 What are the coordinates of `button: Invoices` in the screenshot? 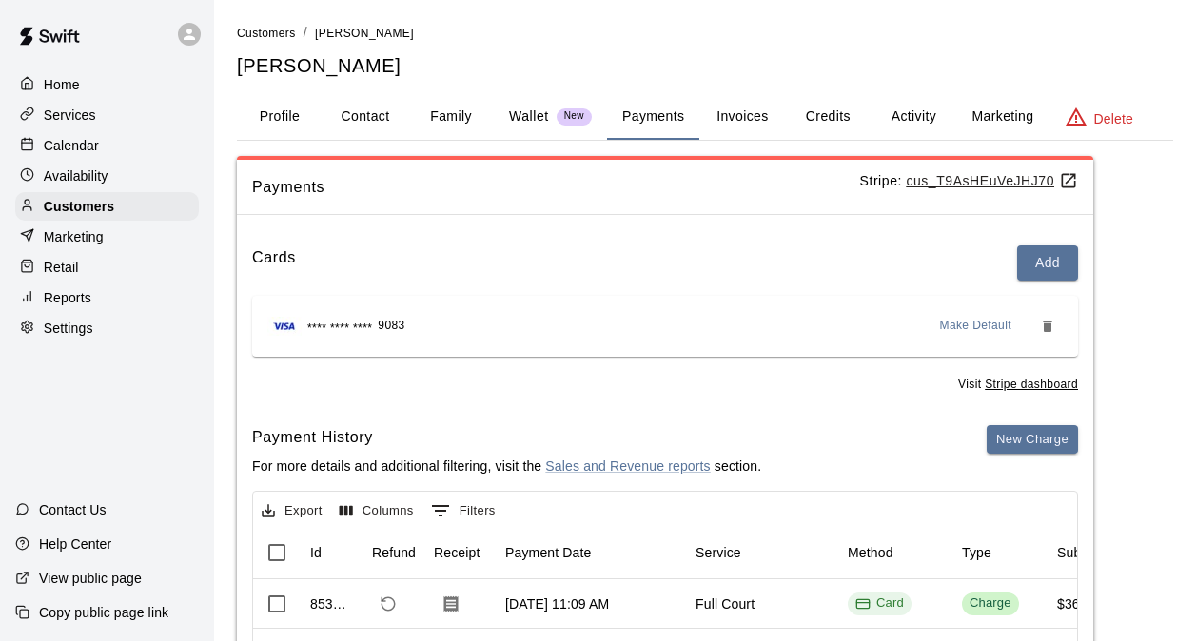 It's located at (742, 117).